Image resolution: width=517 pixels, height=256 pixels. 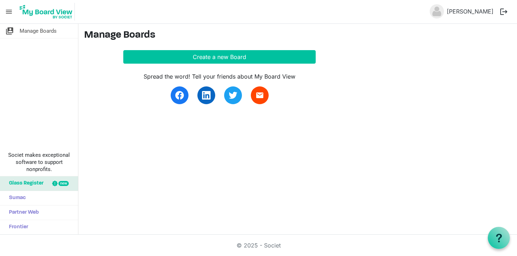 What do you see at coordinates (9, 12) in the screenshot?
I see `span: menu` at bounding box center [9, 12].